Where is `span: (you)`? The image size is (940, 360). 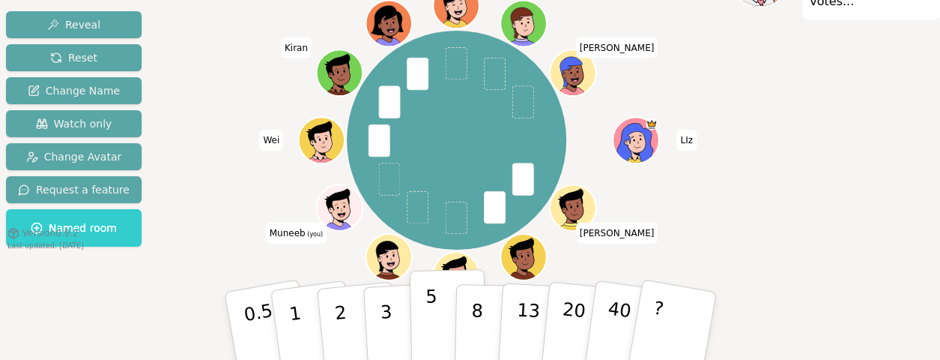 span: (you) is located at coordinates (315, 234).